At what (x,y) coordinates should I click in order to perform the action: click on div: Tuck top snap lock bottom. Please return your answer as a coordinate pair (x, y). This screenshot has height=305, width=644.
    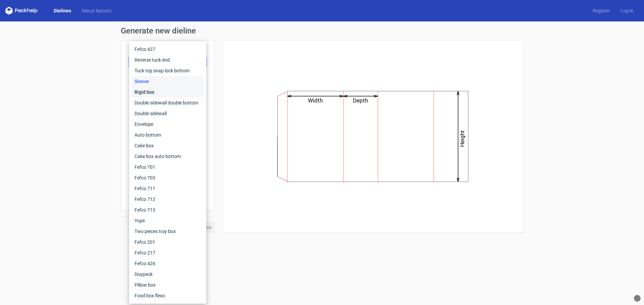
    Looking at the image, I should click on (168, 71).